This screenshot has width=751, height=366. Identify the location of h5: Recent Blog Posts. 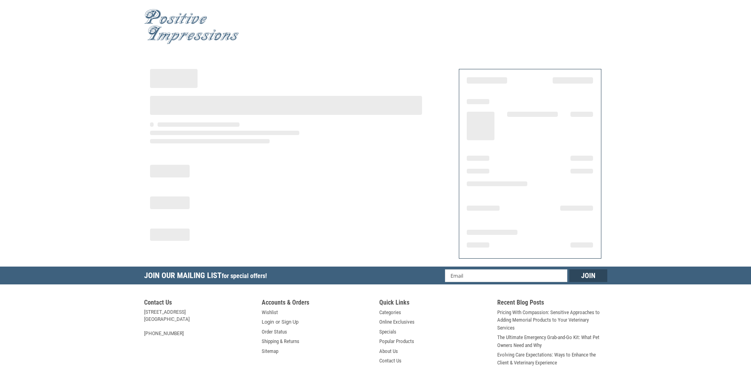
(552, 303).